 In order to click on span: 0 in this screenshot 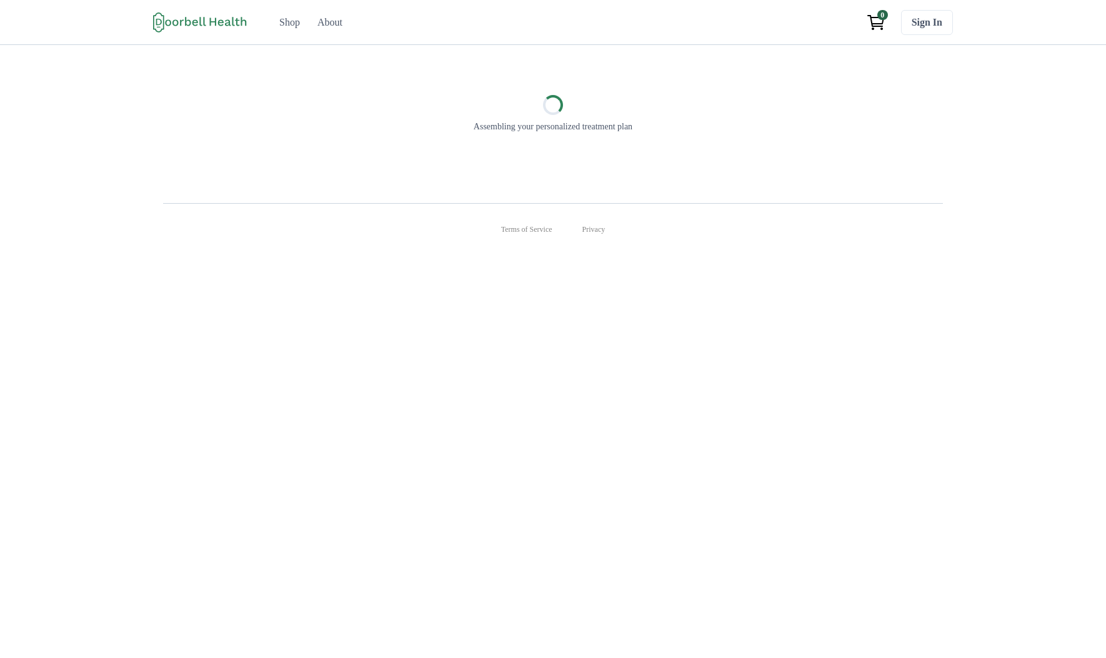, I will do `click(882, 15)`.